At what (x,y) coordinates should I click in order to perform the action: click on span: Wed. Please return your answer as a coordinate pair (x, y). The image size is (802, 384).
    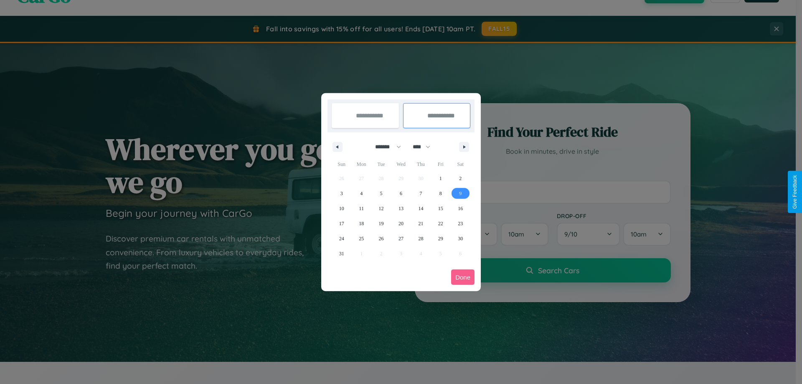
    Looking at the image, I should click on (400, 164).